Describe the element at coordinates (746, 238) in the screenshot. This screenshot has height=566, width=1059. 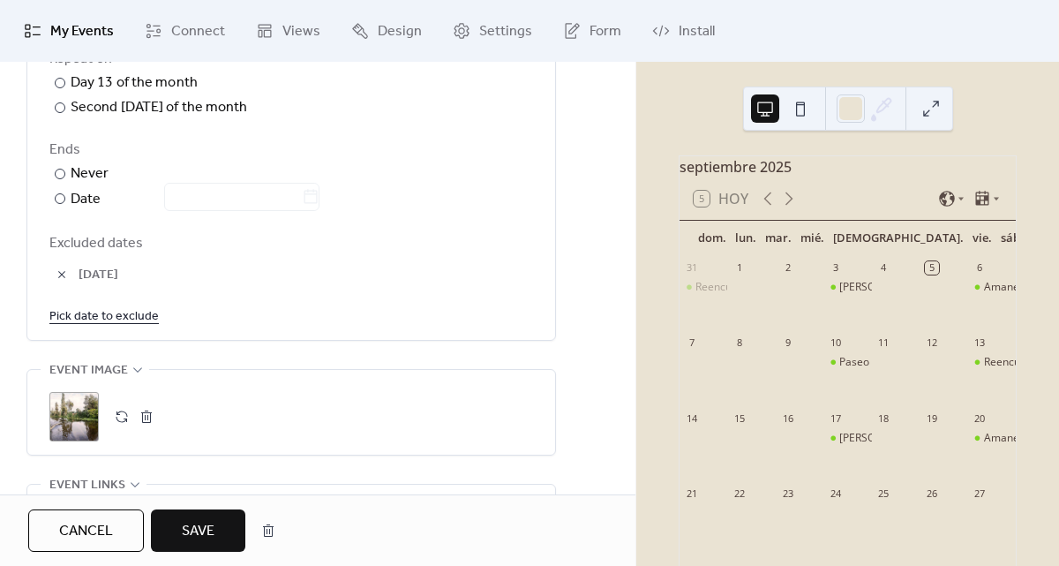
I see `div: lun.` at that location.